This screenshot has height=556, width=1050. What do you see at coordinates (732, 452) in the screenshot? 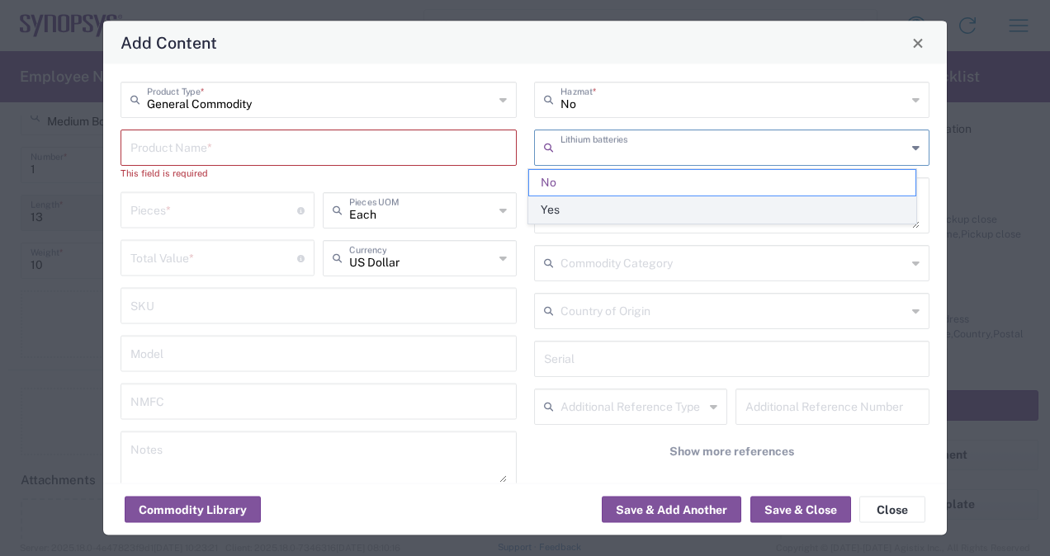
I see `span: Show more references` at bounding box center [732, 452].